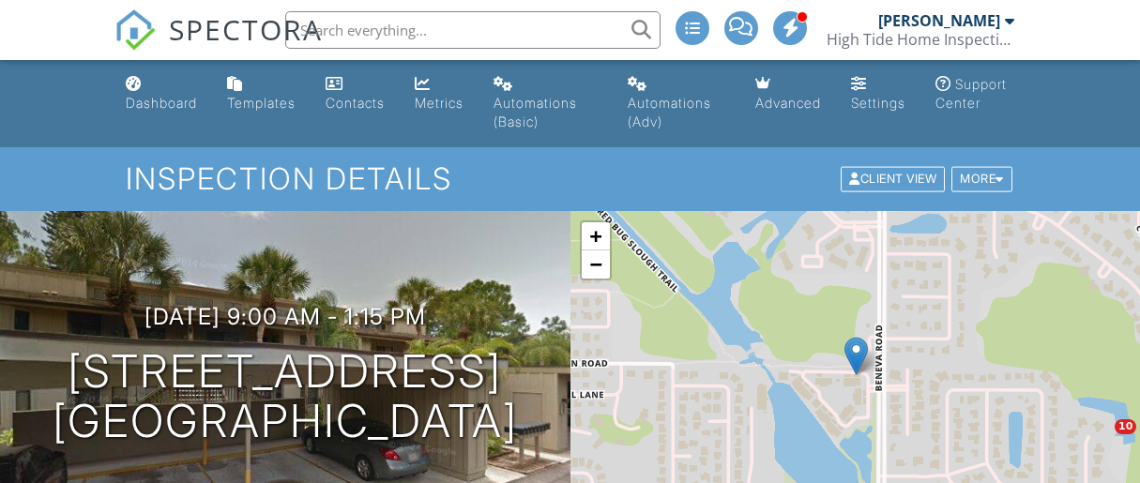 The width and height of the screenshot is (1140, 483). Describe the element at coordinates (669, 112) in the screenshot. I see `div: Automations (Adv)` at that location.